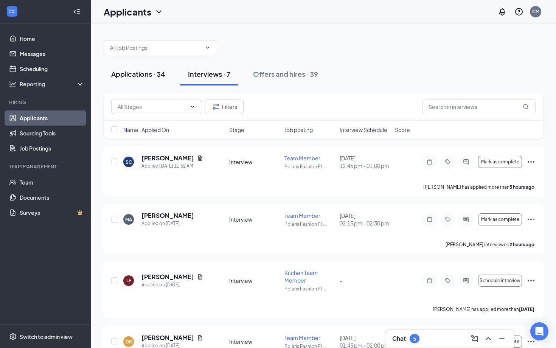  What do you see at coordinates (13, 337) in the screenshot?
I see `svg: Settings` at bounding box center [13, 337].